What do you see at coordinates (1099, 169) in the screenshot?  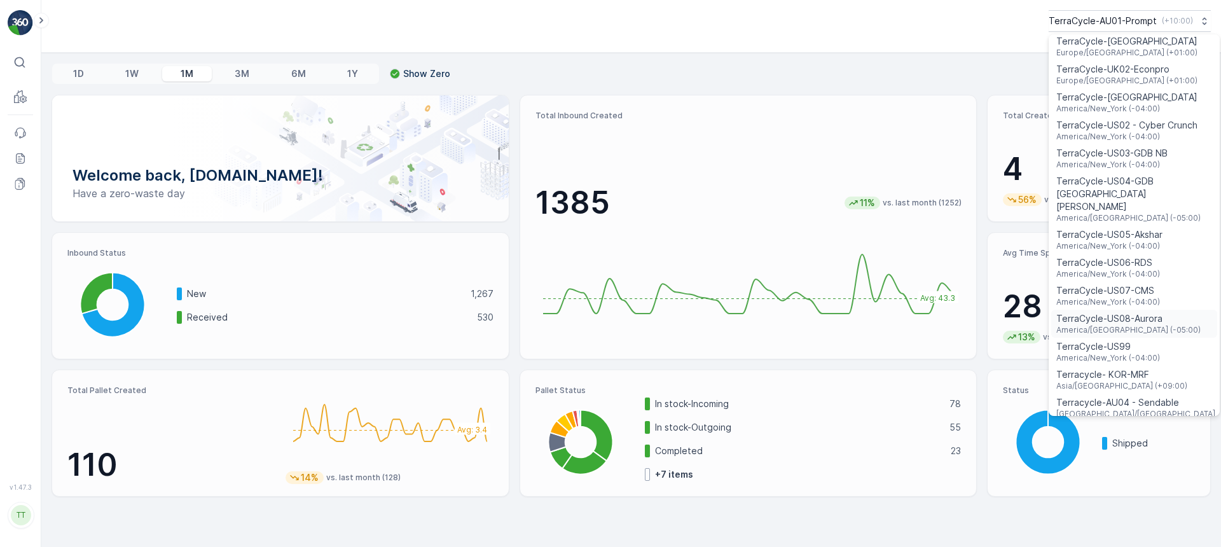 I see `p: 4` at bounding box center [1099, 169].